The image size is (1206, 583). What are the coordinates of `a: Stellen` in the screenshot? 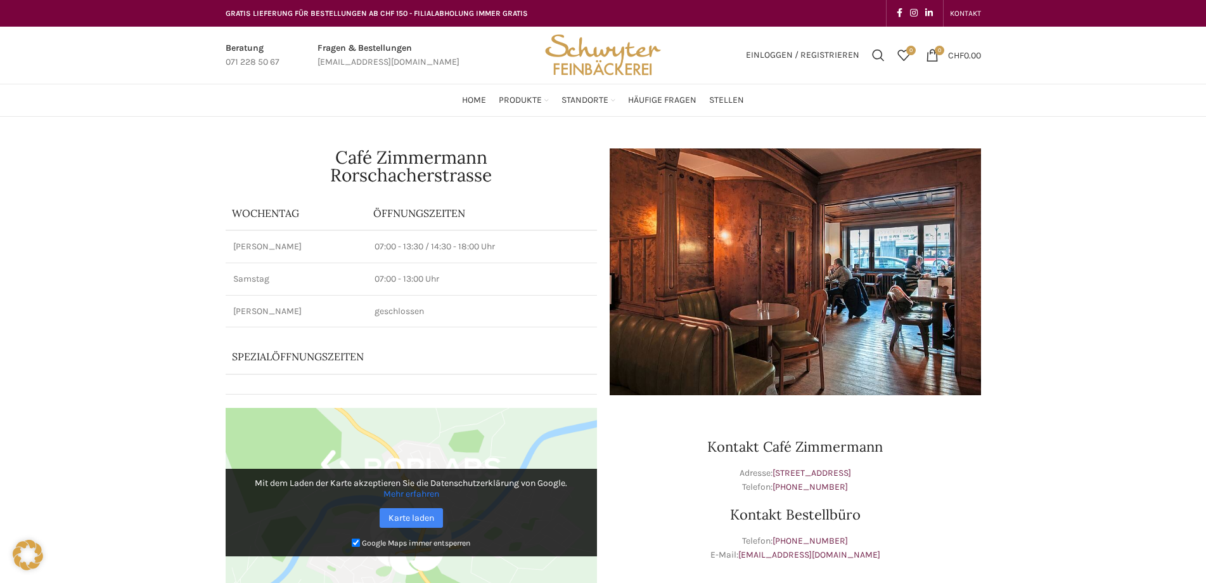 It's located at (726, 100).